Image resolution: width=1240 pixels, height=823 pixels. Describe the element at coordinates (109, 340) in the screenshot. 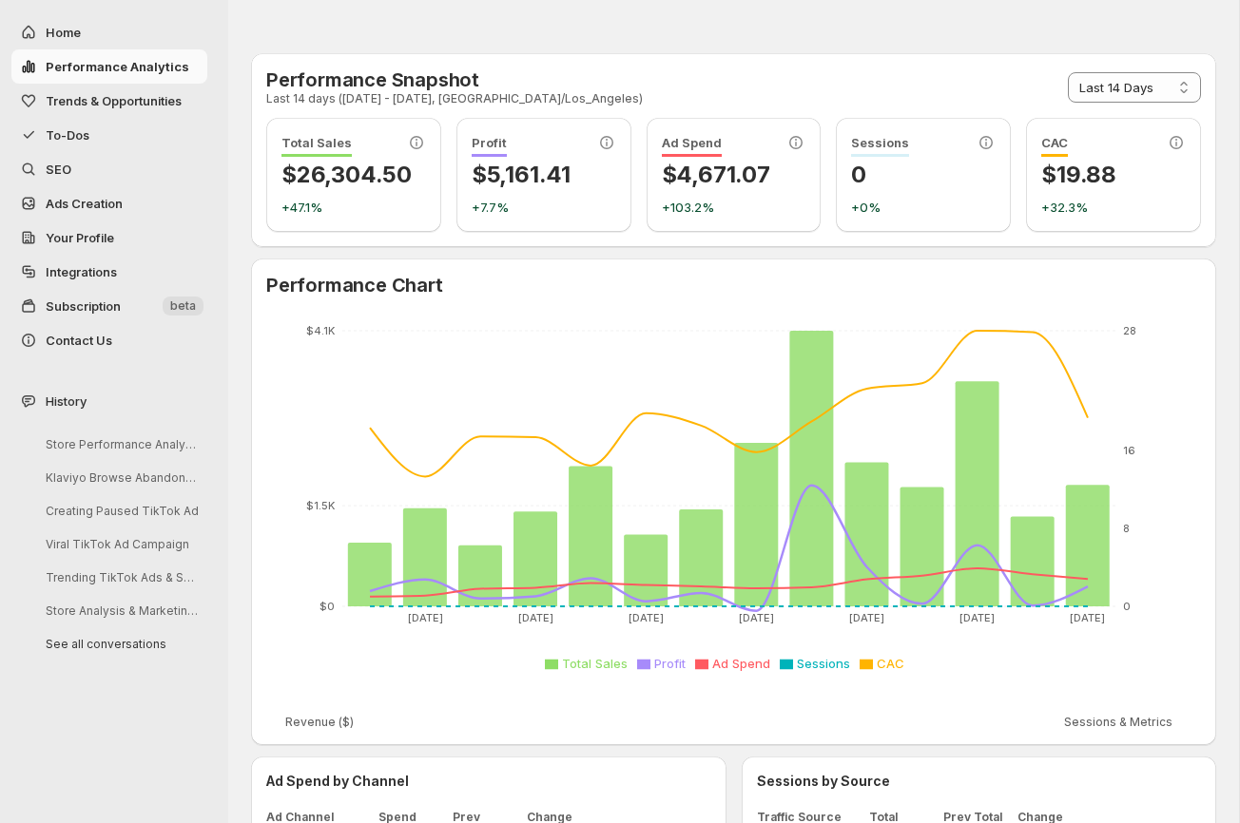

I see `button: Contact Us` at that location.